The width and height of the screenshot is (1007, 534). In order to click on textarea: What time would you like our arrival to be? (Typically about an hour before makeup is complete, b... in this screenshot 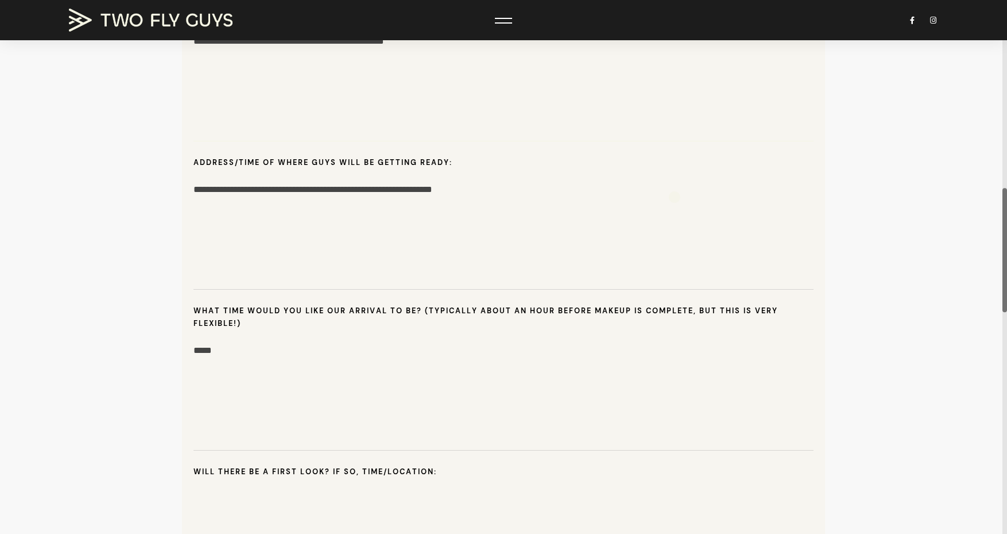, I will do `click(504, 393)`.